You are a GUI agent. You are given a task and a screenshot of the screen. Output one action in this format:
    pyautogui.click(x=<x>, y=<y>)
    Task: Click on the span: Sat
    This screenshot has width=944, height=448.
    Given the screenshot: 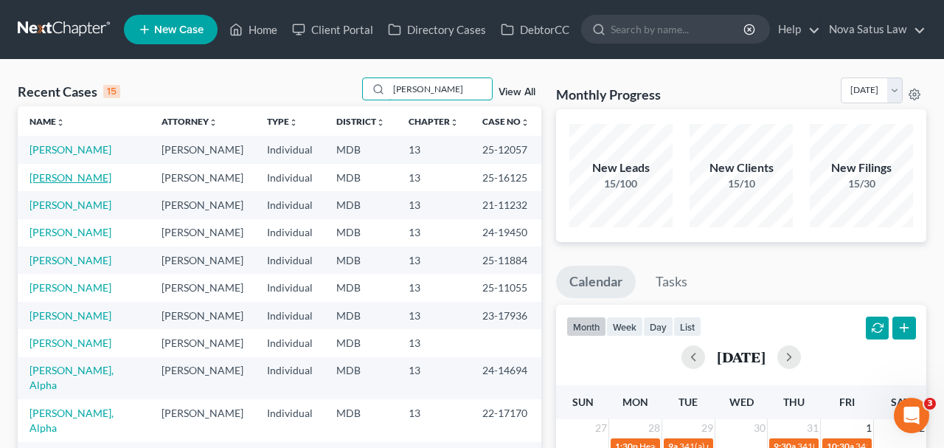 What is the action you would take?
    pyautogui.click(x=900, y=401)
    